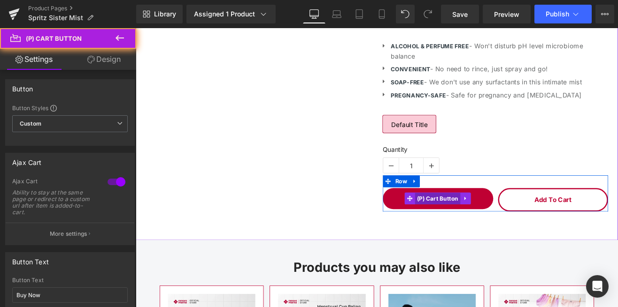 Image resolution: width=618 pixels, height=307 pixels. I want to click on button: Add to Cart, so click(491, 202).